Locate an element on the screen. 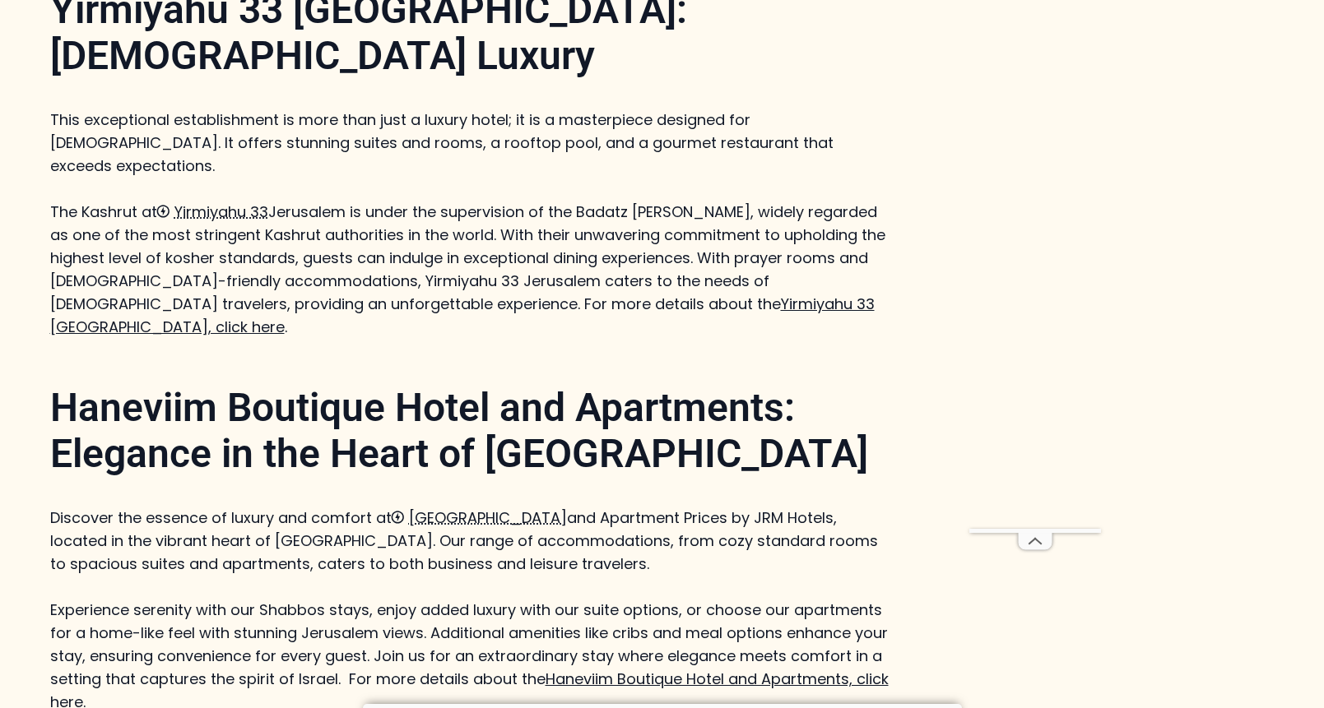  a: Yirmiyahu 33 is located at coordinates (212, 211).